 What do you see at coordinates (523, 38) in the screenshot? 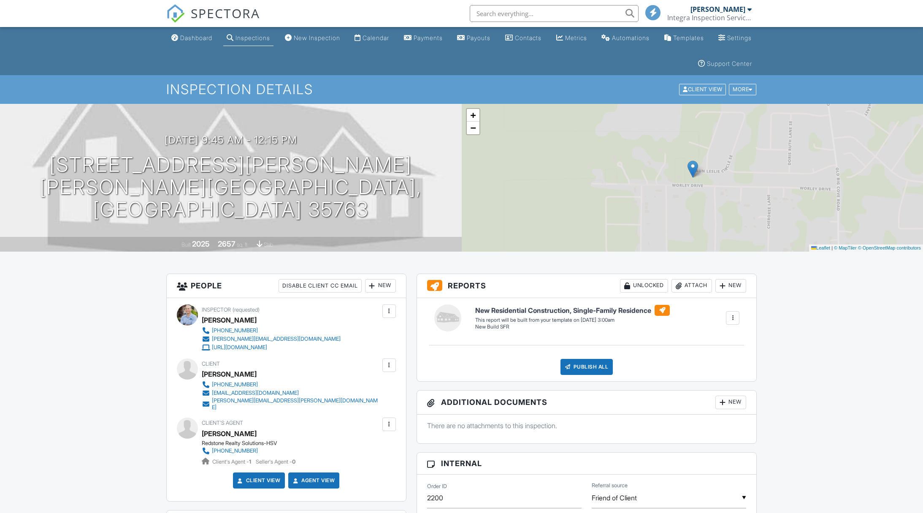
I see `a: Contacts` at bounding box center [523, 38].